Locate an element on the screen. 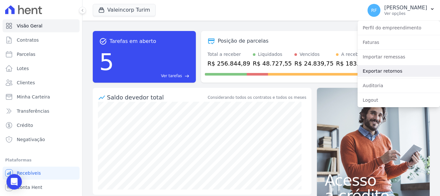 The width and height of the screenshot is (440, 196). div: 5 is located at coordinates (107, 62).